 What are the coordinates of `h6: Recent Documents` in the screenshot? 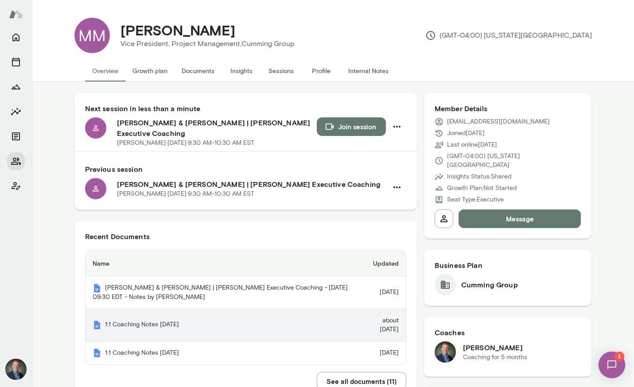 It's located at (246, 237).